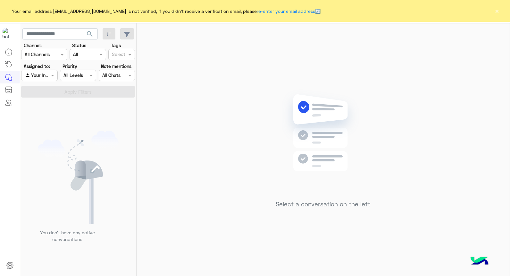 The width and height of the screenshot is (510, 276). I want to click on div: Select, so click(118, 55).